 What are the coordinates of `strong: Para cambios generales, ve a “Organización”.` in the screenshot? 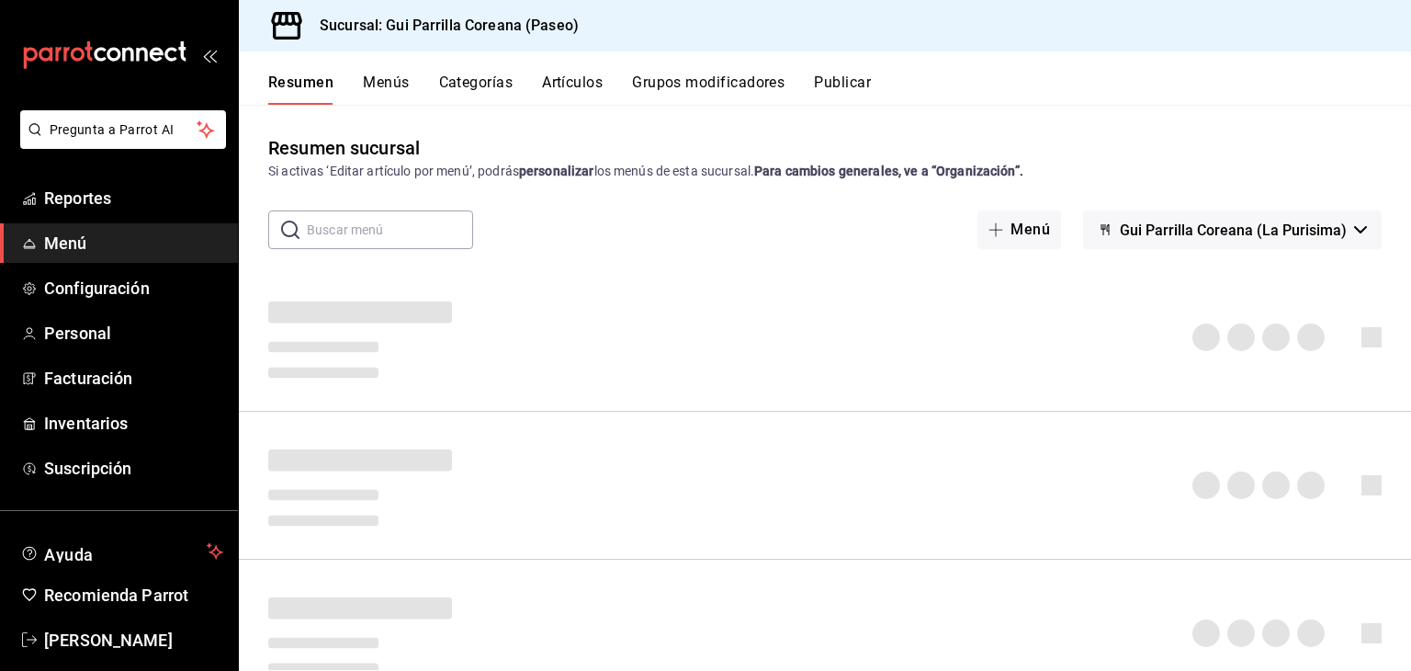 It's located at (888, 171).